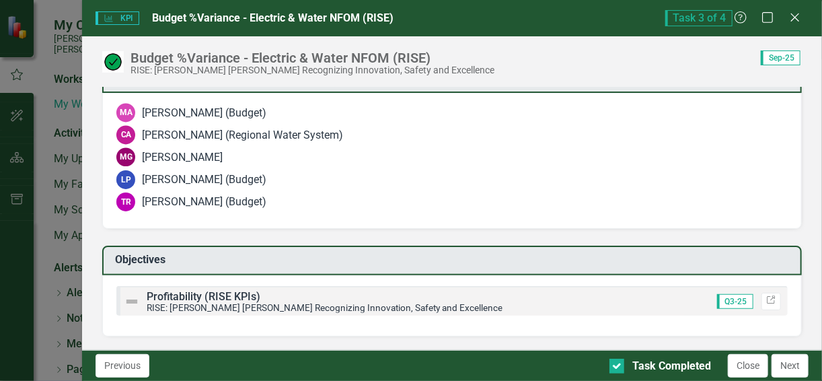  Describe the element at coordinates (203, 296) in the screenshot. I see `span: Profitability (RISE KPIs)` at that location.